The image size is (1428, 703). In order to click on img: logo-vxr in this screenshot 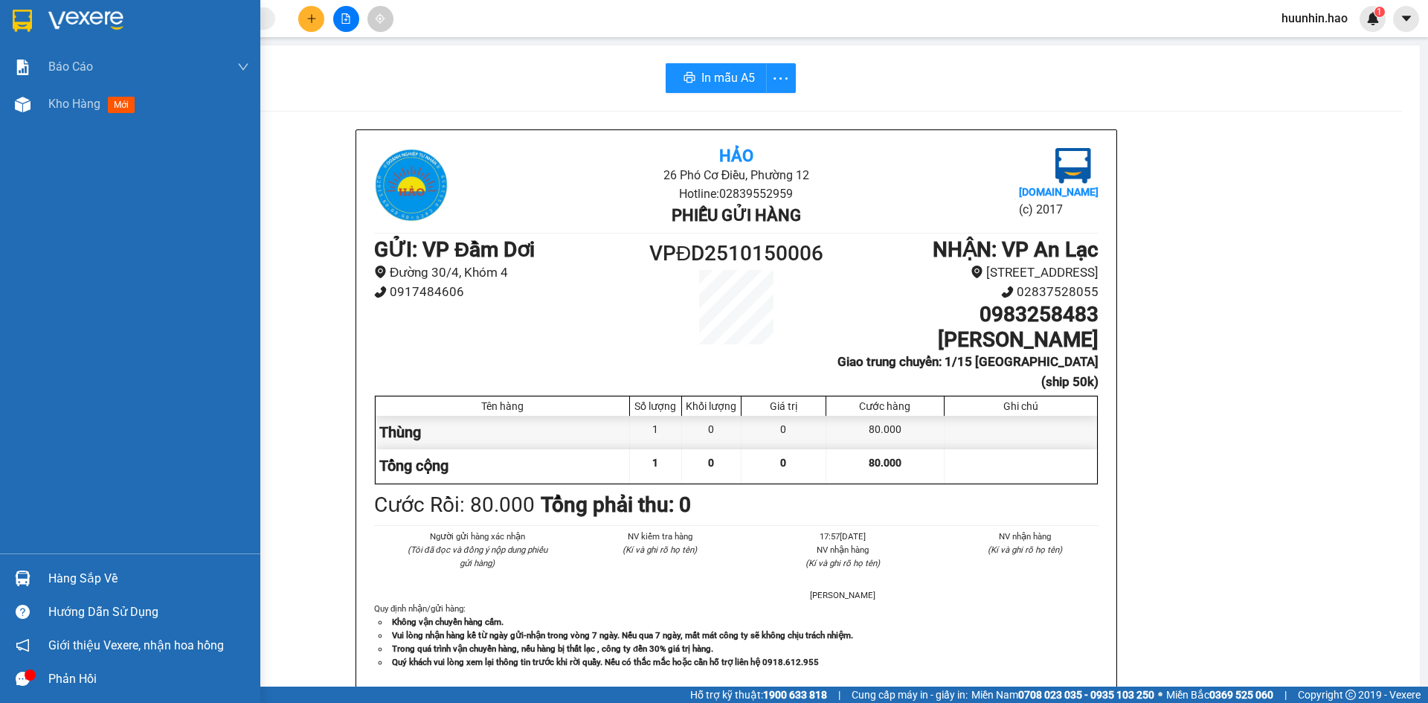, I will do `click(22, 21)`.